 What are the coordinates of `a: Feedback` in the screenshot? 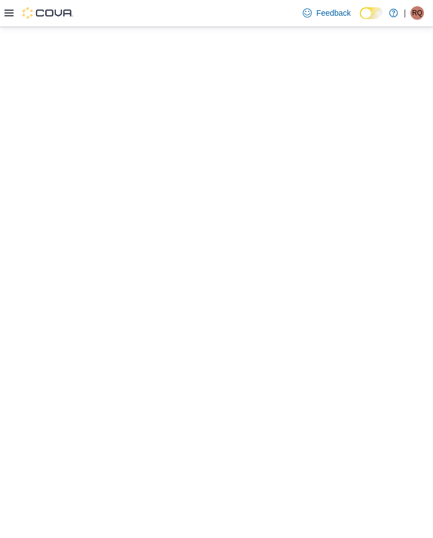 It's located at (327, 13).